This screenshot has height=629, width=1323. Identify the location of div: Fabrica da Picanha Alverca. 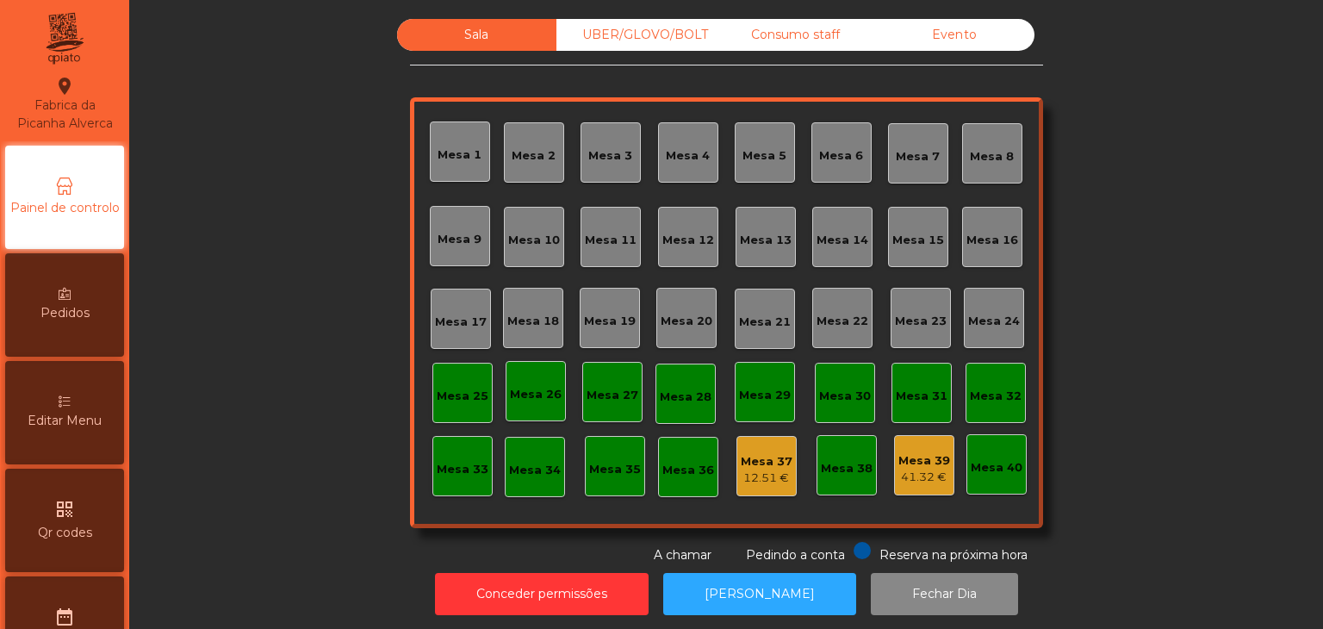
(65, 104).